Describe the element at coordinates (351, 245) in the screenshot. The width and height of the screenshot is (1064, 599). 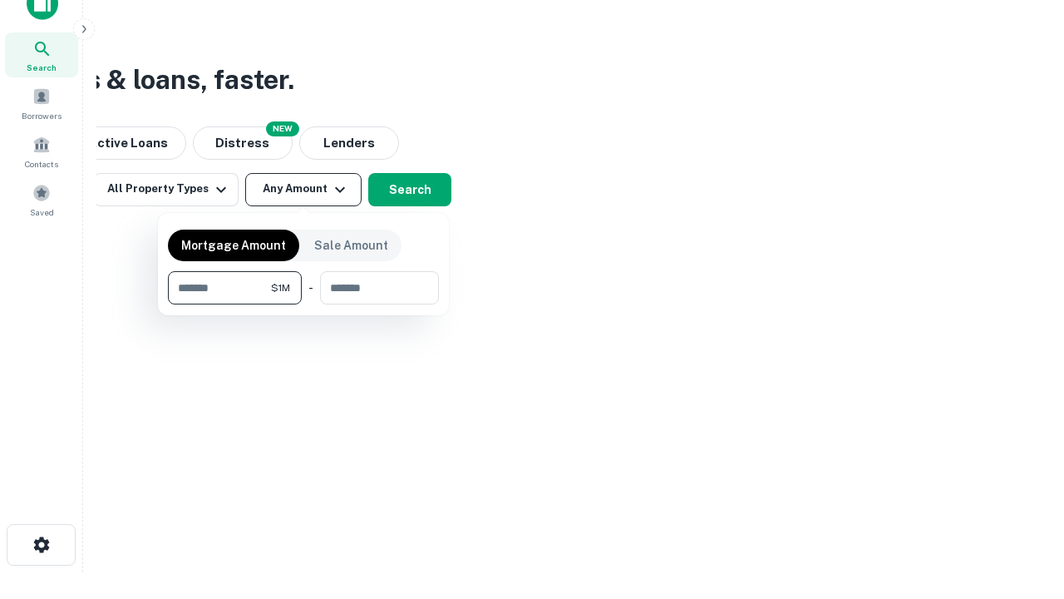
I see `p: Sale Amount` at that location.